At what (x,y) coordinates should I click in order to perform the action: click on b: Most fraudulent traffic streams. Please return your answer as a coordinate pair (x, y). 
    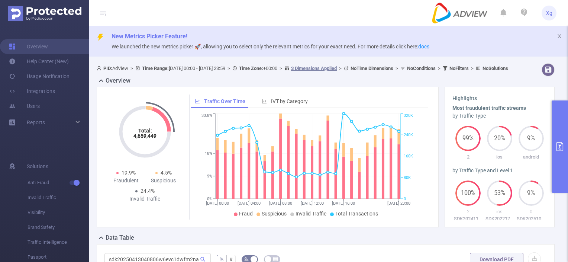
    Looking at the image, I should click on (490, 108).